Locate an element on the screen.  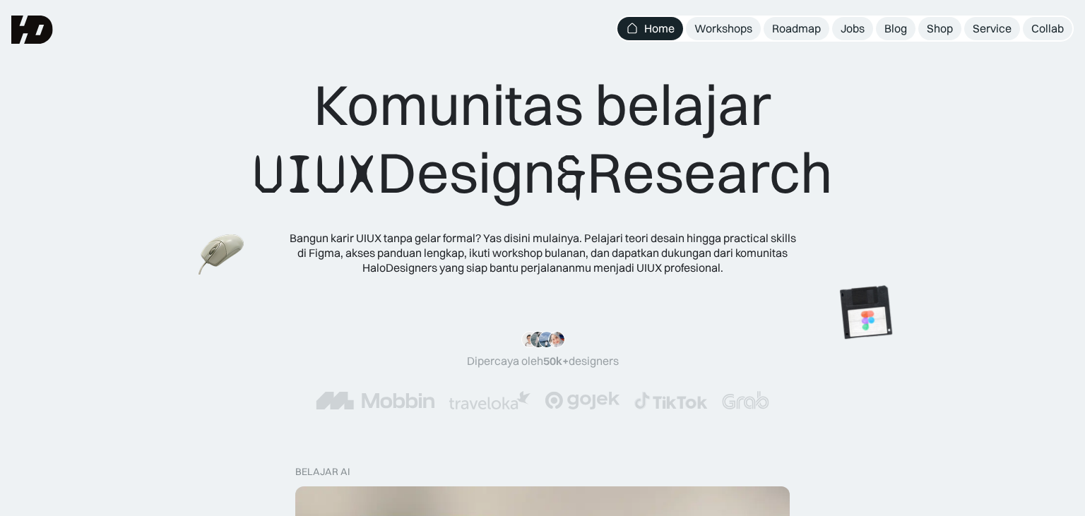
span: 50k+ is located at coordinates (556, 361).